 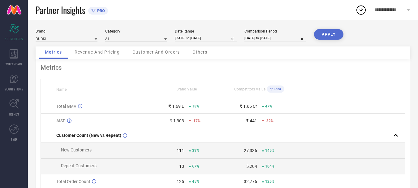 I want to click on div: Comparison Period, so click(x=276, y=31).